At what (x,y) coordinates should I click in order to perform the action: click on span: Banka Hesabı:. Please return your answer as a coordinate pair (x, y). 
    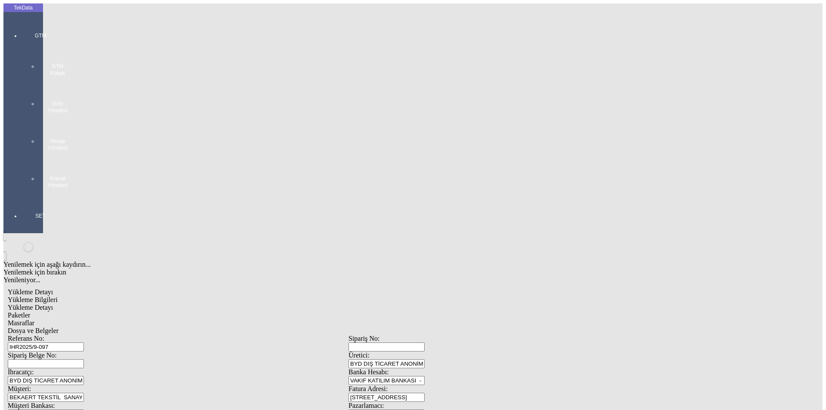
    Looking at the image, I should click on (369, 372).